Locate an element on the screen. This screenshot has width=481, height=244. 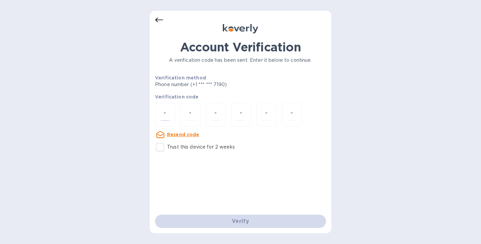
p: Trust this device for 2 weeks is located at coordinates (201, 147).